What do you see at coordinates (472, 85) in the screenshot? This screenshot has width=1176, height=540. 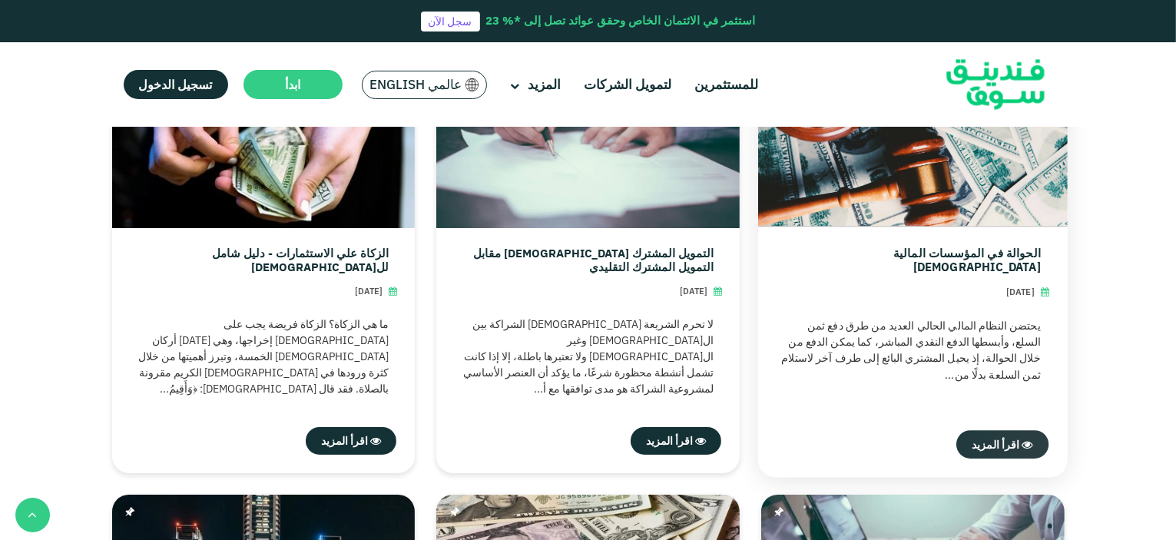 I see `img: SA Flag` at bounding box center [472, 85].